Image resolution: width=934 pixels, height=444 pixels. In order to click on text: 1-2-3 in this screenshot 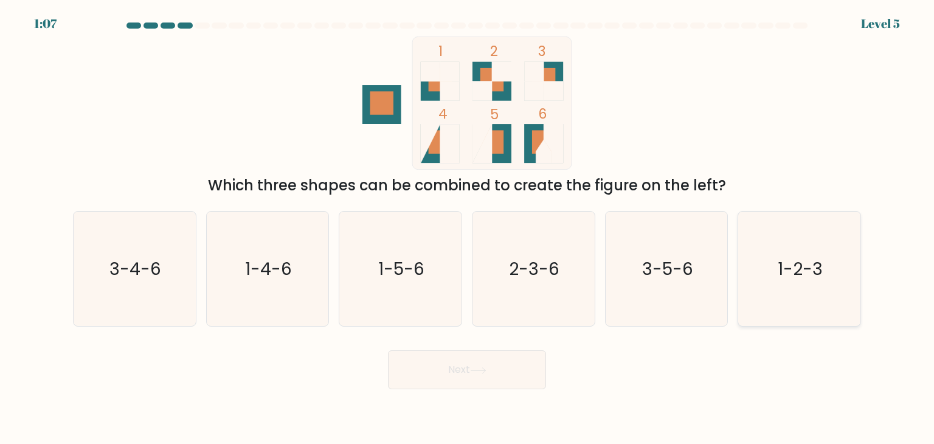, I will do `click(800, 269)`.